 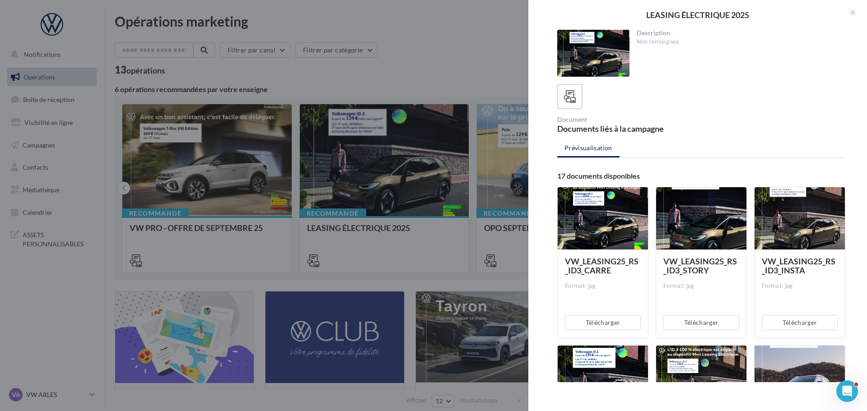 What do you see at coordinates (697, 15) in the screenshot?
I see `div: LEASING ÉLECTRIQUE 2025` at bounding box center [697, 15].